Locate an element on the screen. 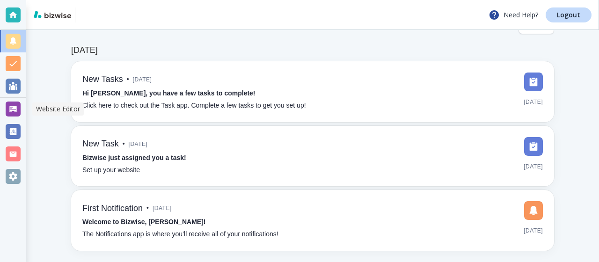  a: Logout is located at coordinates (568, 15).